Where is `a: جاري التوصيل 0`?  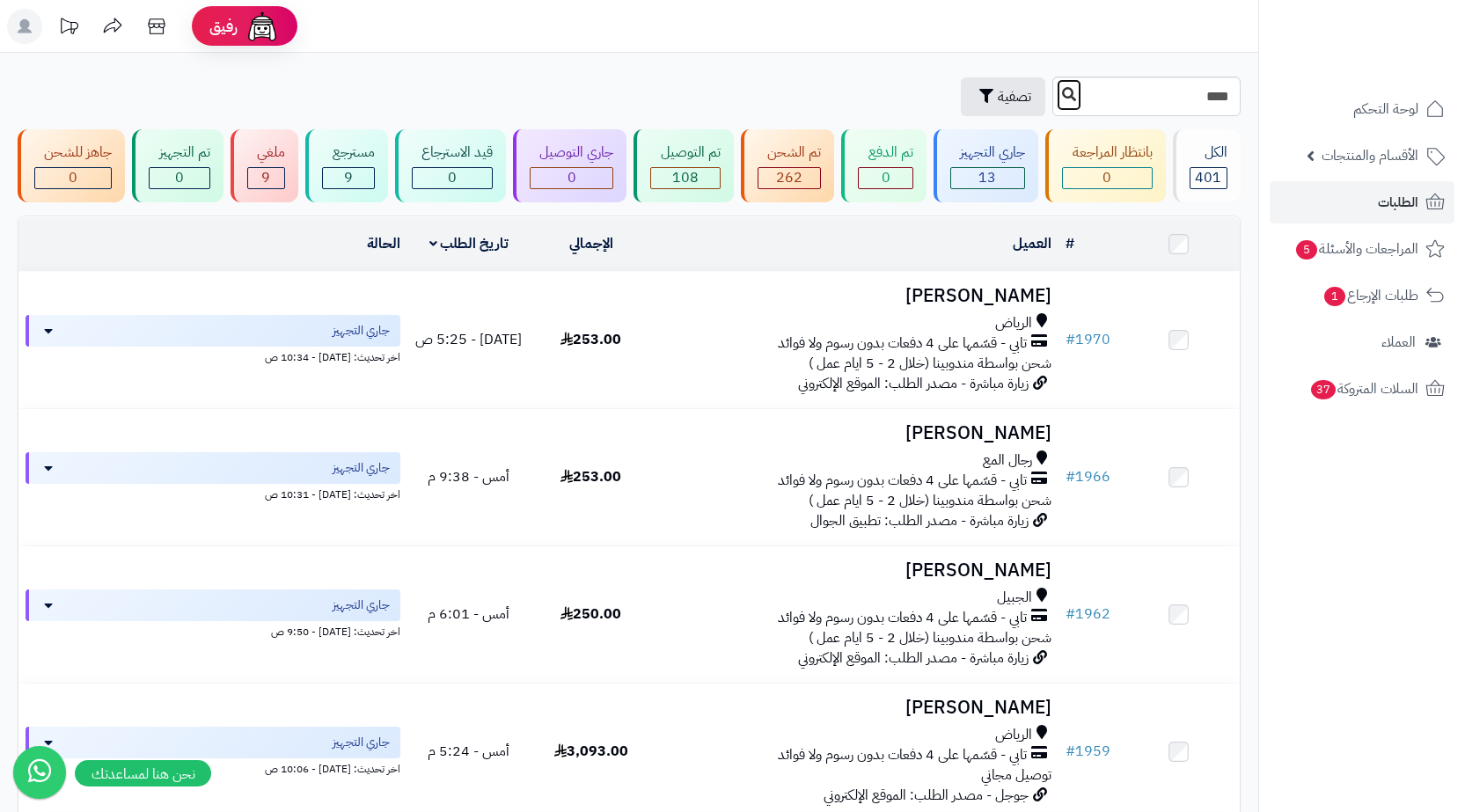
a: جاري التوصيل 0 is located at coordinates (570, 166).